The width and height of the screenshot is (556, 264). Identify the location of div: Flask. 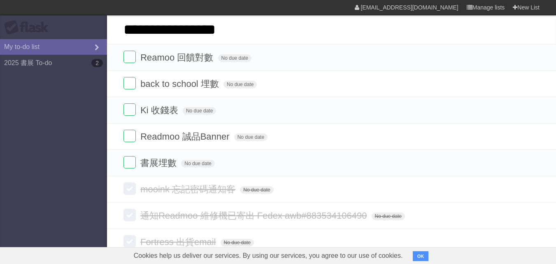
(29, 28).